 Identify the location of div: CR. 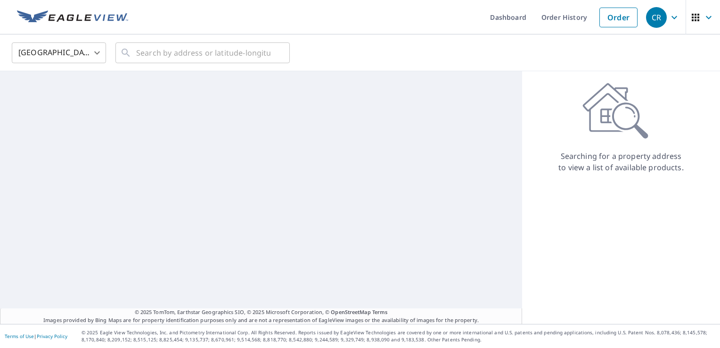
(656, 17).